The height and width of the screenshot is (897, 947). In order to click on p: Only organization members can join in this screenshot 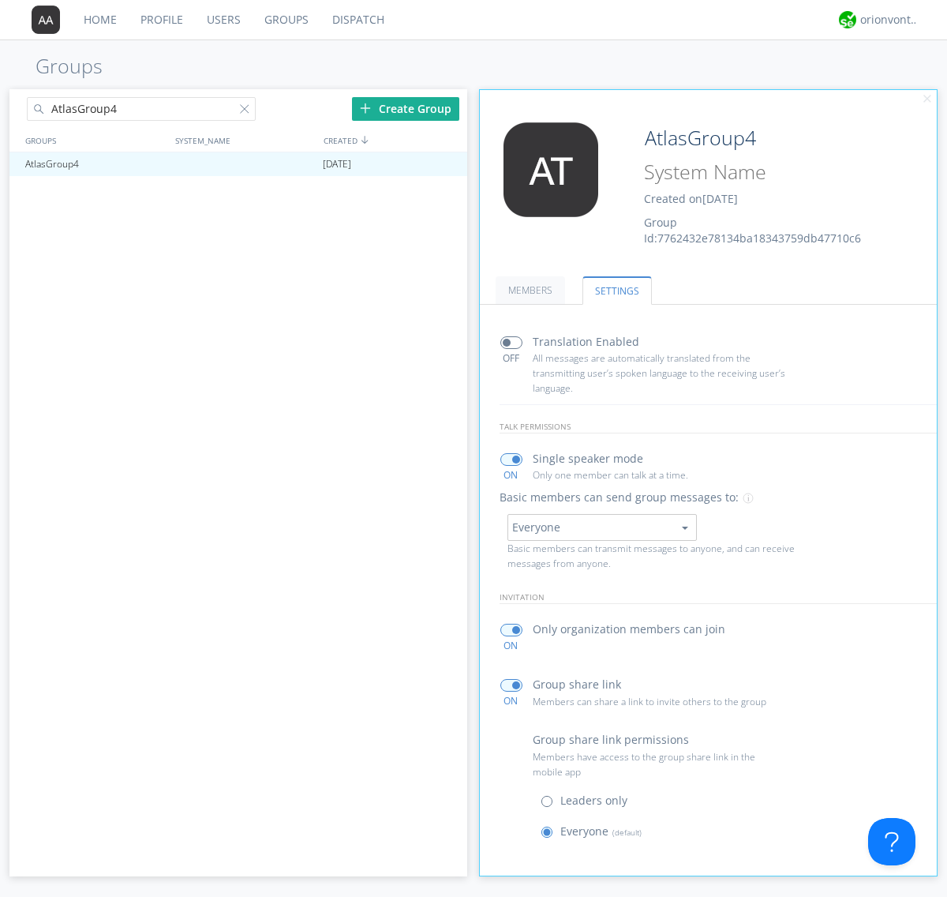, I will do `click(629, 629)`.